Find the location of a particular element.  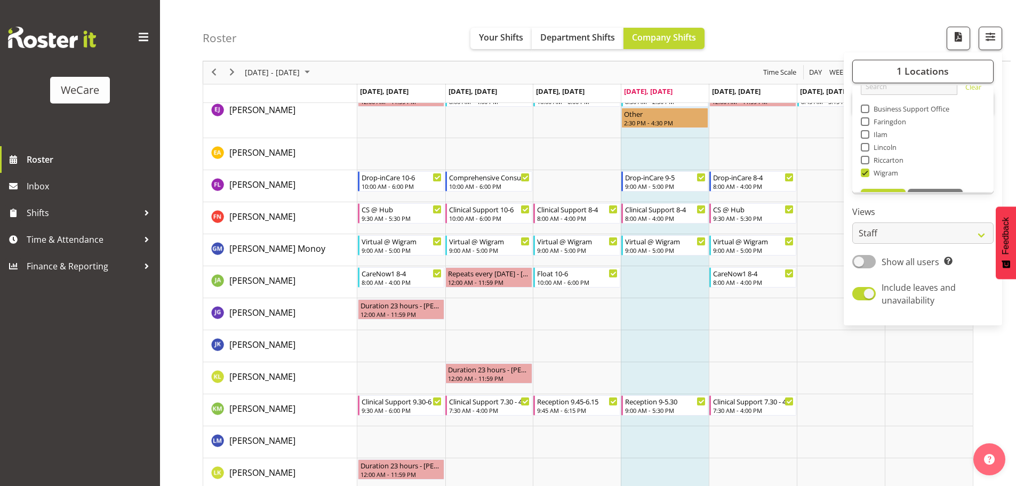

span: Business Support Office is located at coordinates (909, 109).